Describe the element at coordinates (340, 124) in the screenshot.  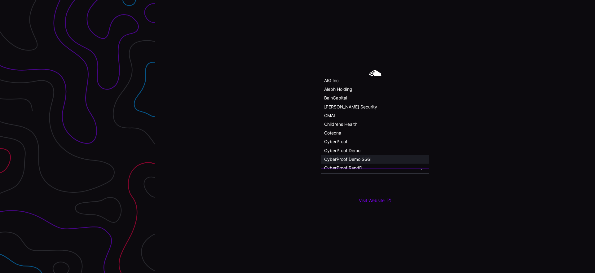
I see `span: Childrens Health` at that location.